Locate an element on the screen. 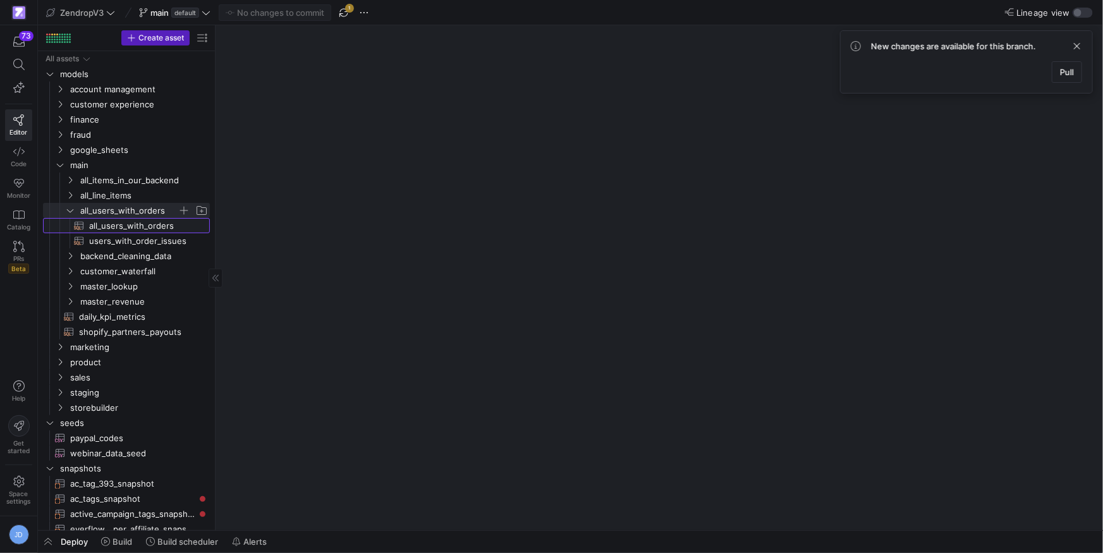  span: seeds is located at coordinates (134, 423).